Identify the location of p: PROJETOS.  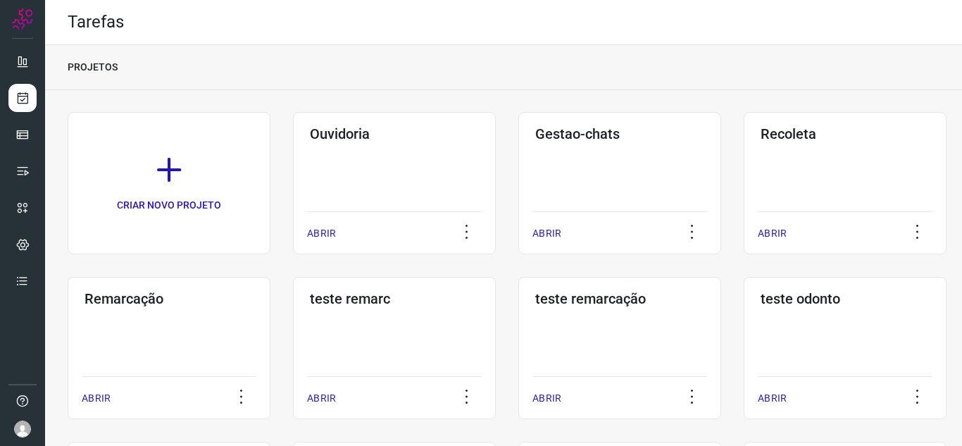
(92, 67).